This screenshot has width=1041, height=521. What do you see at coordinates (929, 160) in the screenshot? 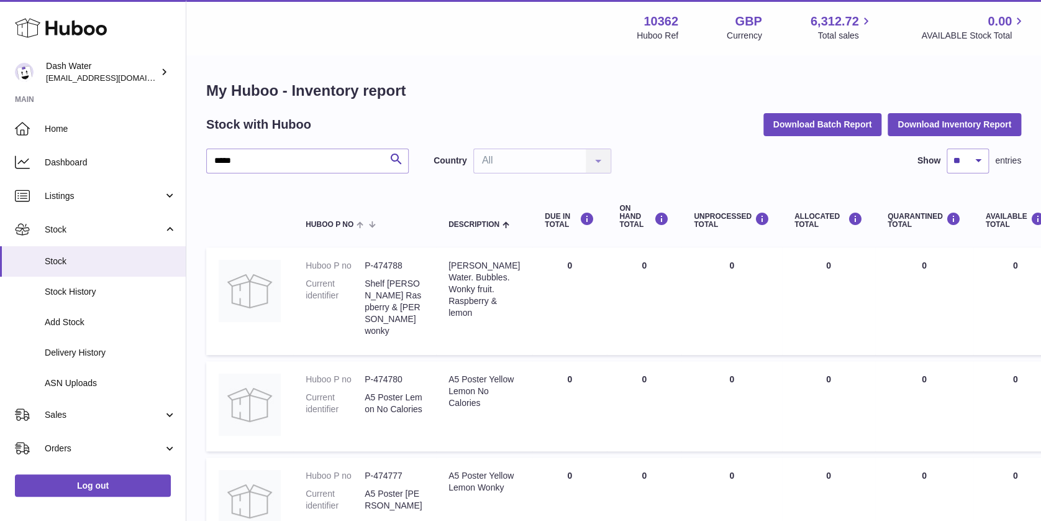
I see `label: Show` at bounding box center [929, 160].